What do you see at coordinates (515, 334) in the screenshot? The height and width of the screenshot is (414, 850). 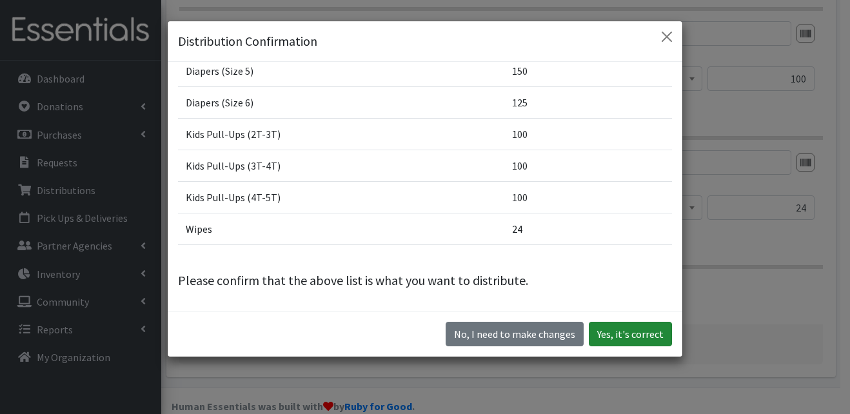 I see `button: No I need to make changes` at bounding box center [515, 334].